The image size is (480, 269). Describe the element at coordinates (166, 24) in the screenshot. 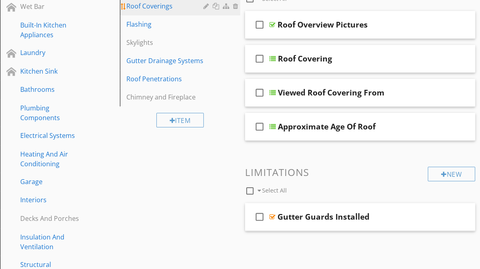

I see `div: Flashing` at that location.